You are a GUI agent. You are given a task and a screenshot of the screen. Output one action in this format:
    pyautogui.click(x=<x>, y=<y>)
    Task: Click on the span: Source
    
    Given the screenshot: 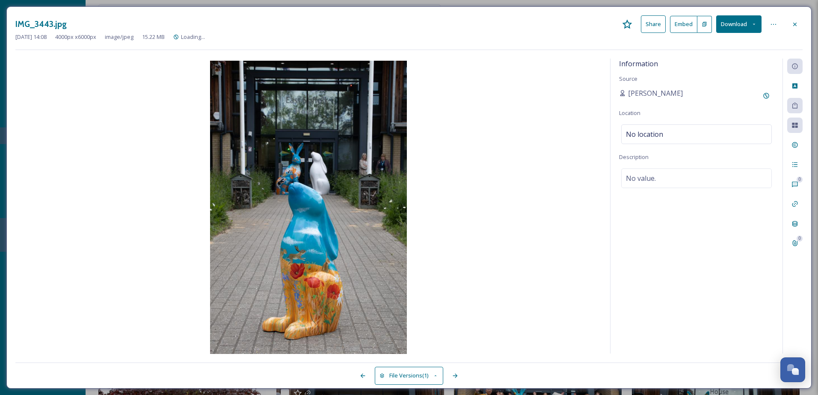 What is the action you would take?
    pyautogui.click(x=628, y=79)
    